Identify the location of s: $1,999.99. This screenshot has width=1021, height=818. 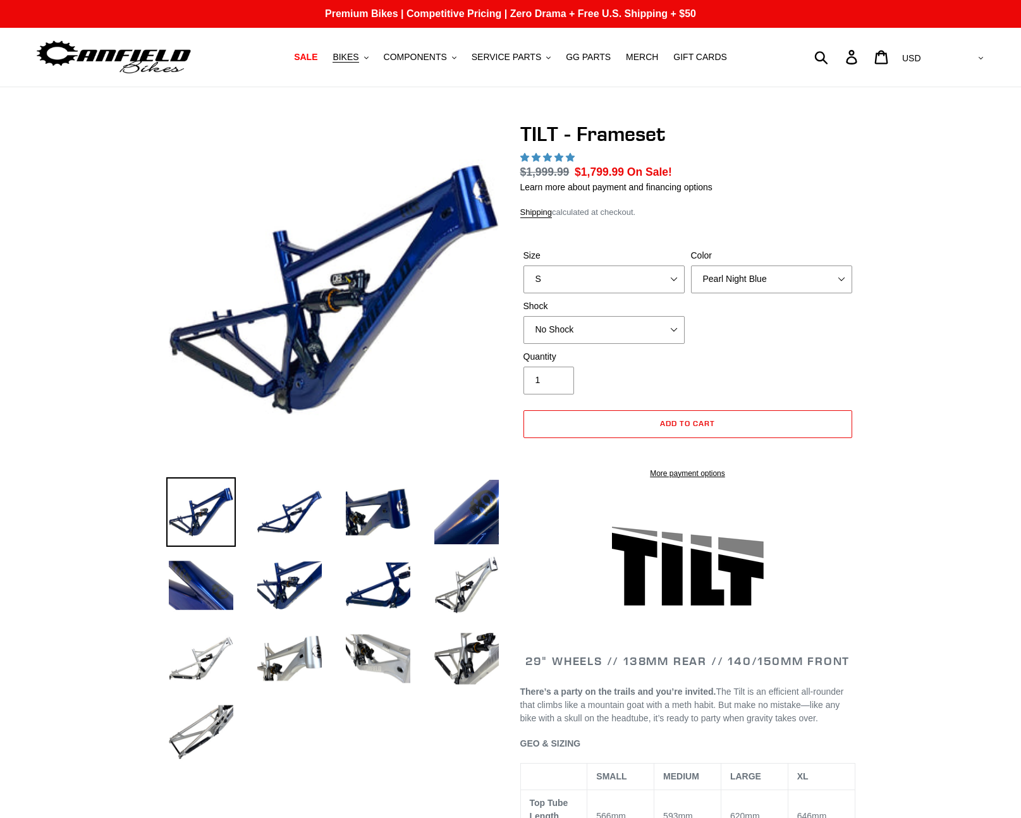
(545, 172).